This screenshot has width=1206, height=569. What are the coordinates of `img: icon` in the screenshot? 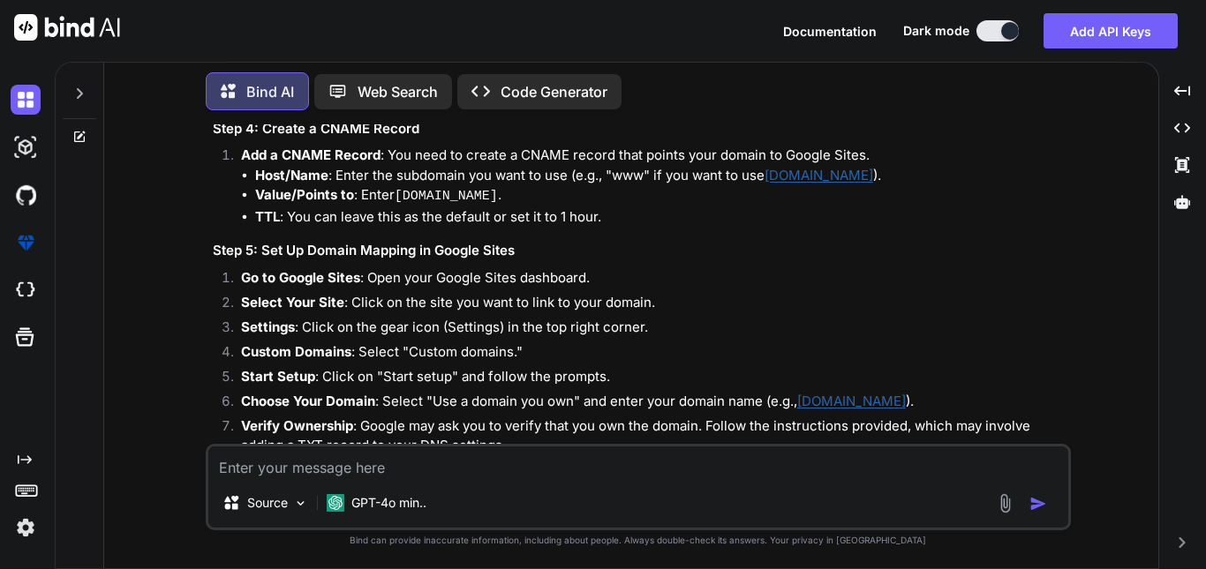 It's located at (1038, 504).